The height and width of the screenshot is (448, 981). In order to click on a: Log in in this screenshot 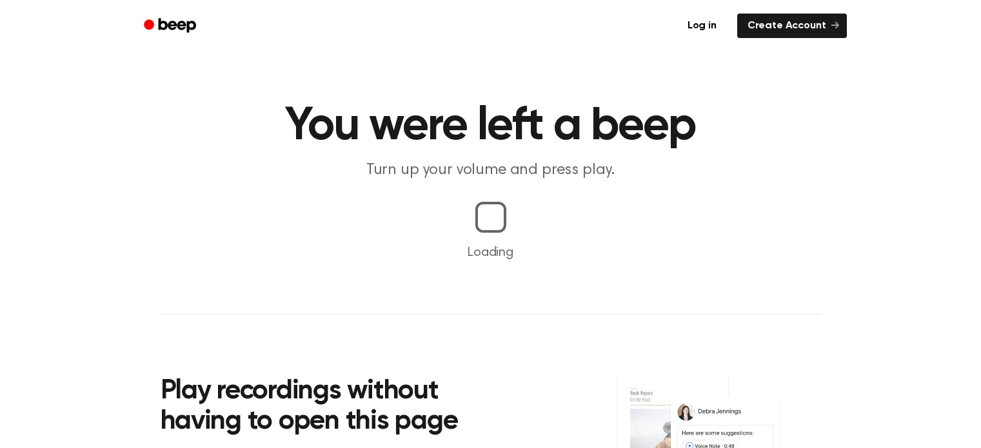, I will do `click(702, 26)`.